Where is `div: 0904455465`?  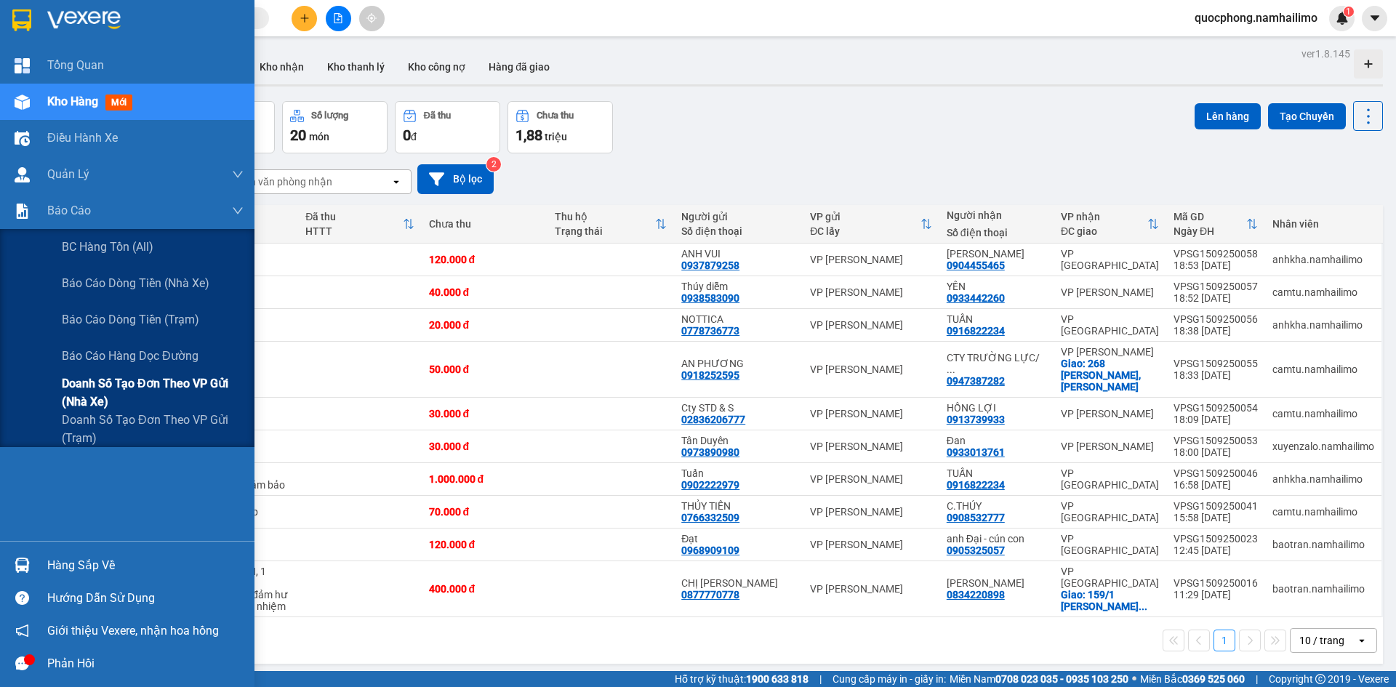 div: 0904455465 is located at coordinates (976, 265).